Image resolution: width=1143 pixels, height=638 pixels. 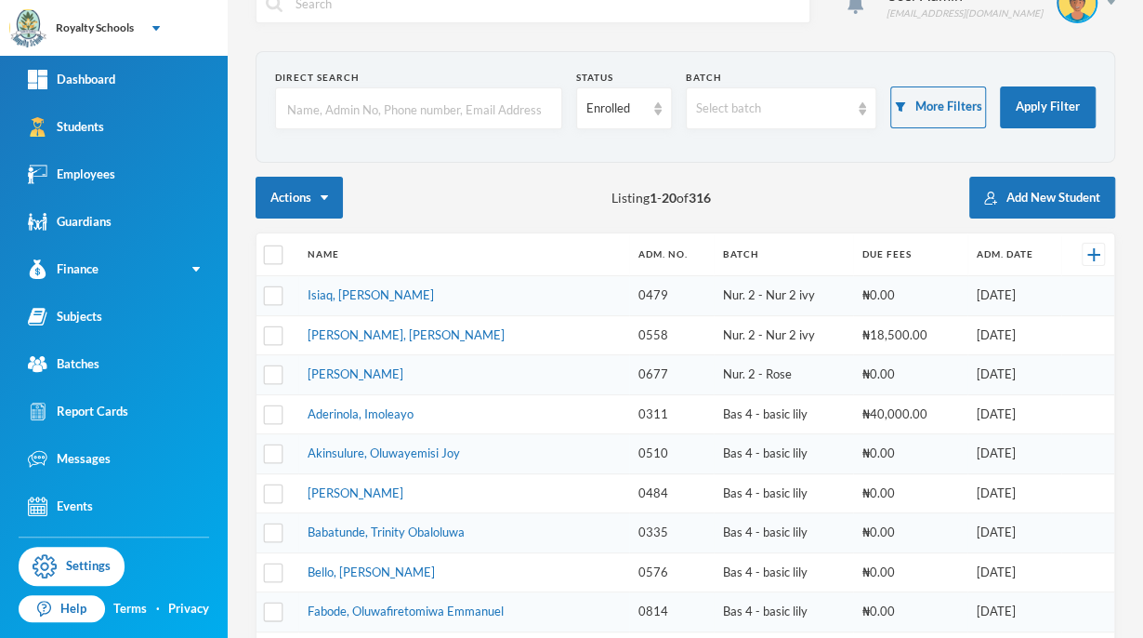 I want to click on td: 0677, so click(x=672, y=375).